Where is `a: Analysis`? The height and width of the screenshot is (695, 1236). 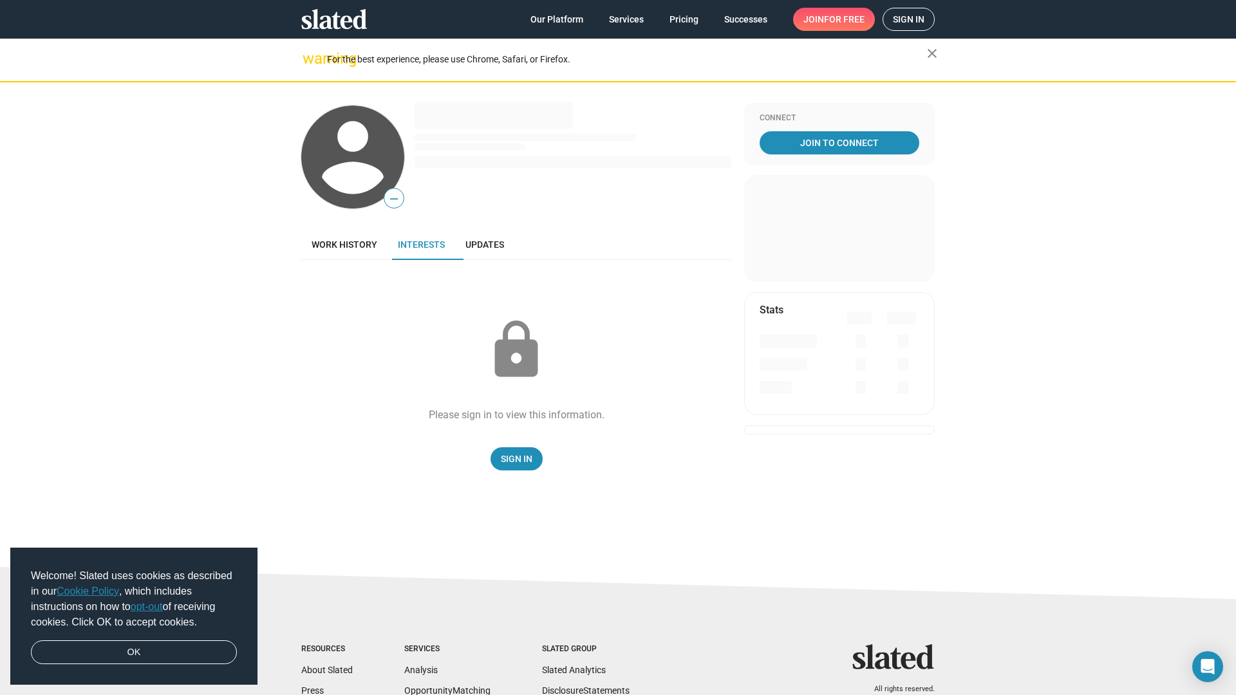 a: Analysis is located at coordinates (421, 670).